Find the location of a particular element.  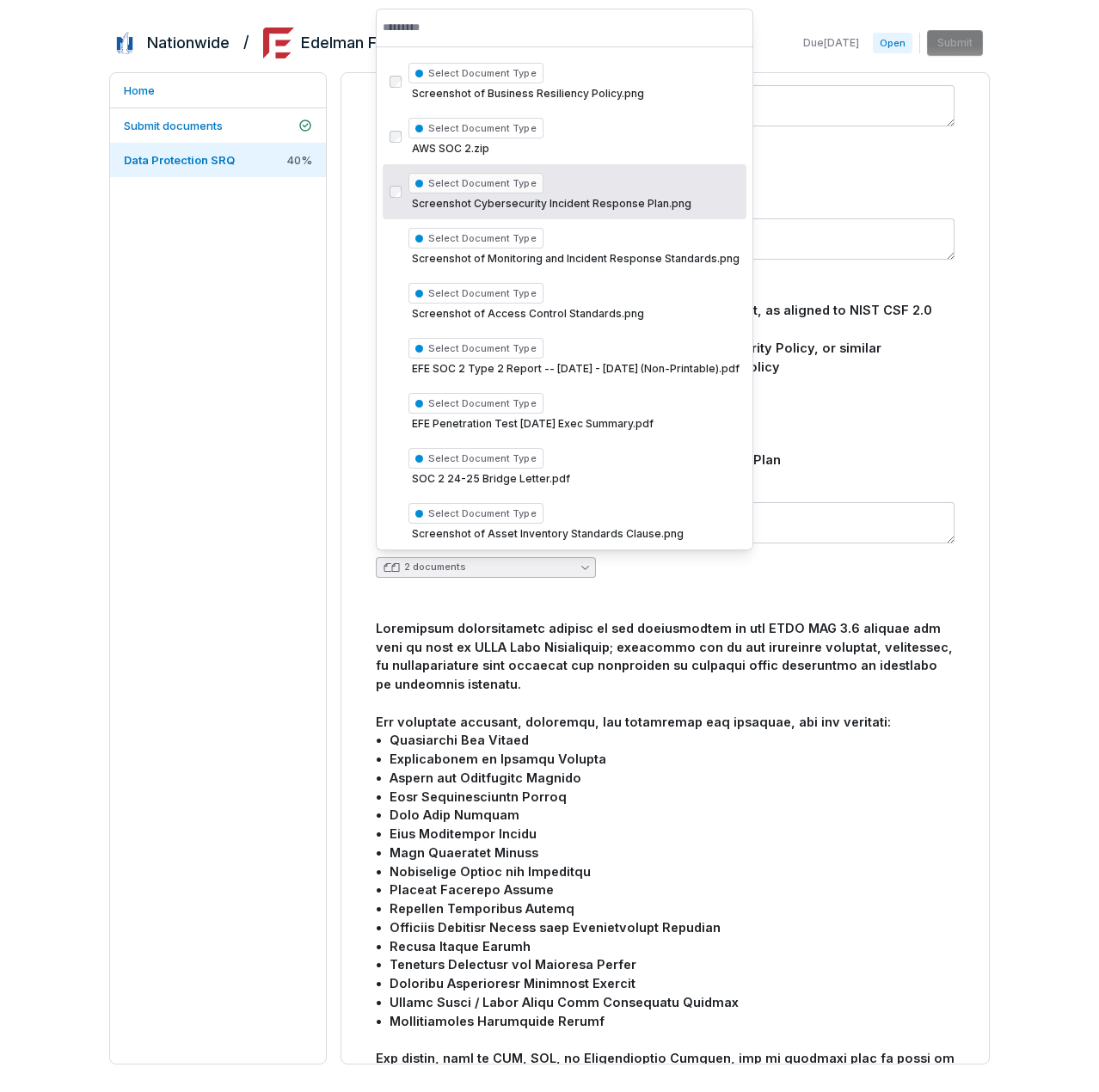

a: Submit documents is located at coordinates (217, 125).